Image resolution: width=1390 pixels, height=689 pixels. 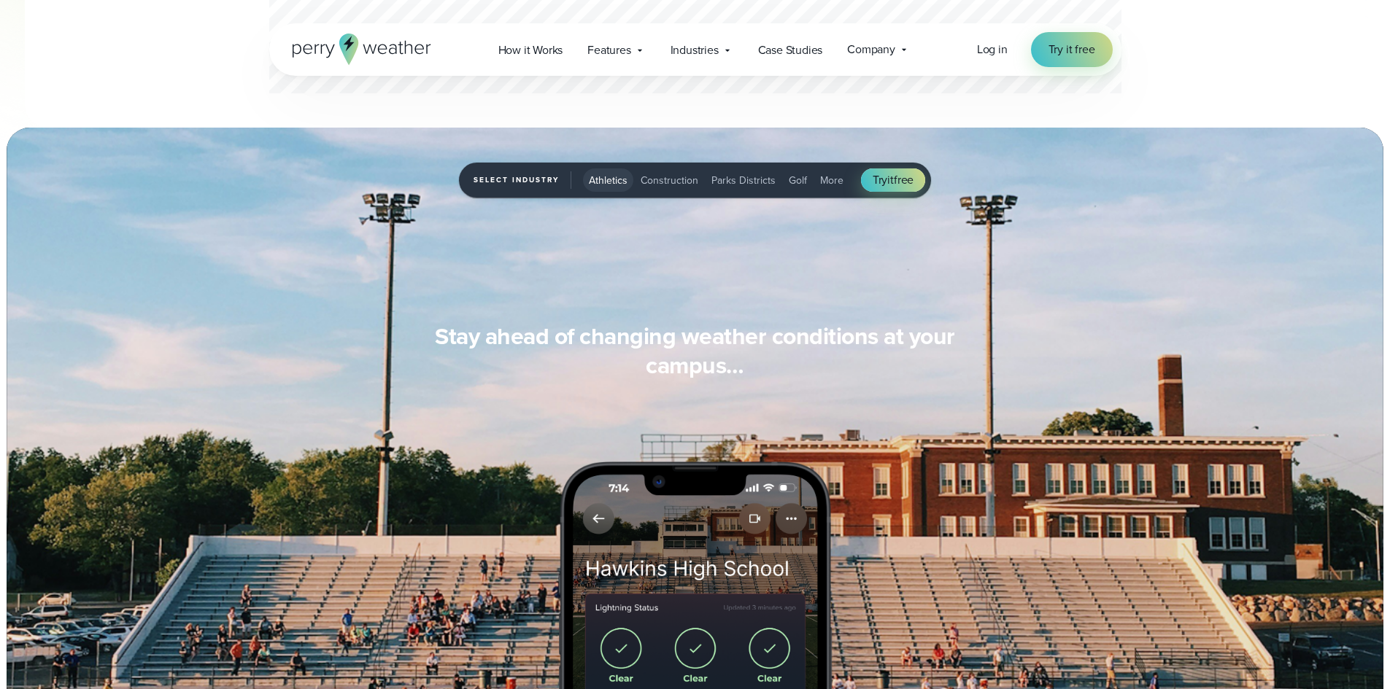 I want to click on span: How it Works, so click(x=530, y=50).